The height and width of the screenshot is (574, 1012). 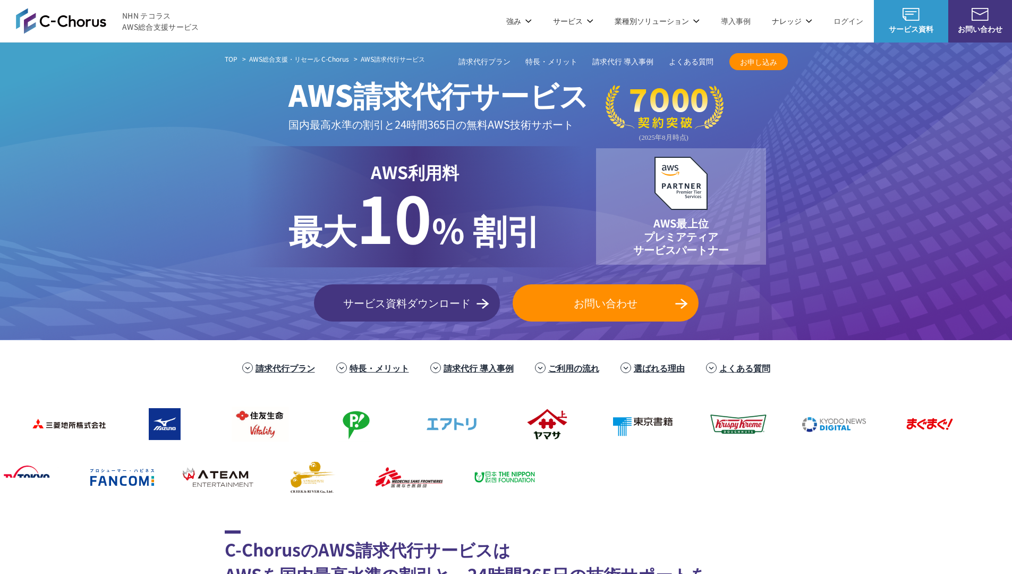 I want to click on span: 10, so click(x=394, y=216).